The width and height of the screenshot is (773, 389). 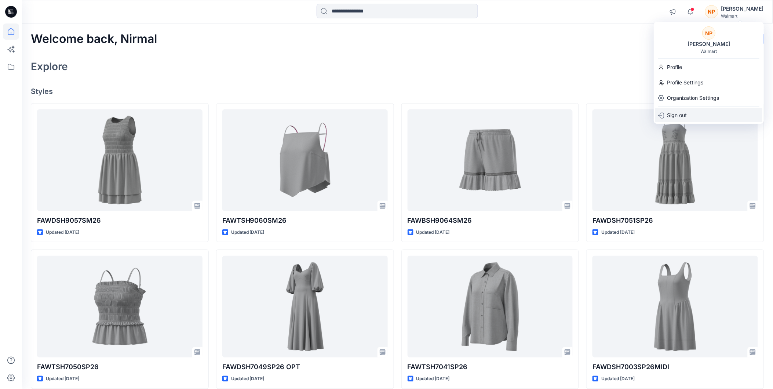 What do you see at coordinates (305, 306) in the screenshot?
I see `a: FAWDSH7049SP26 OPT` at bounding box center [305, 306].